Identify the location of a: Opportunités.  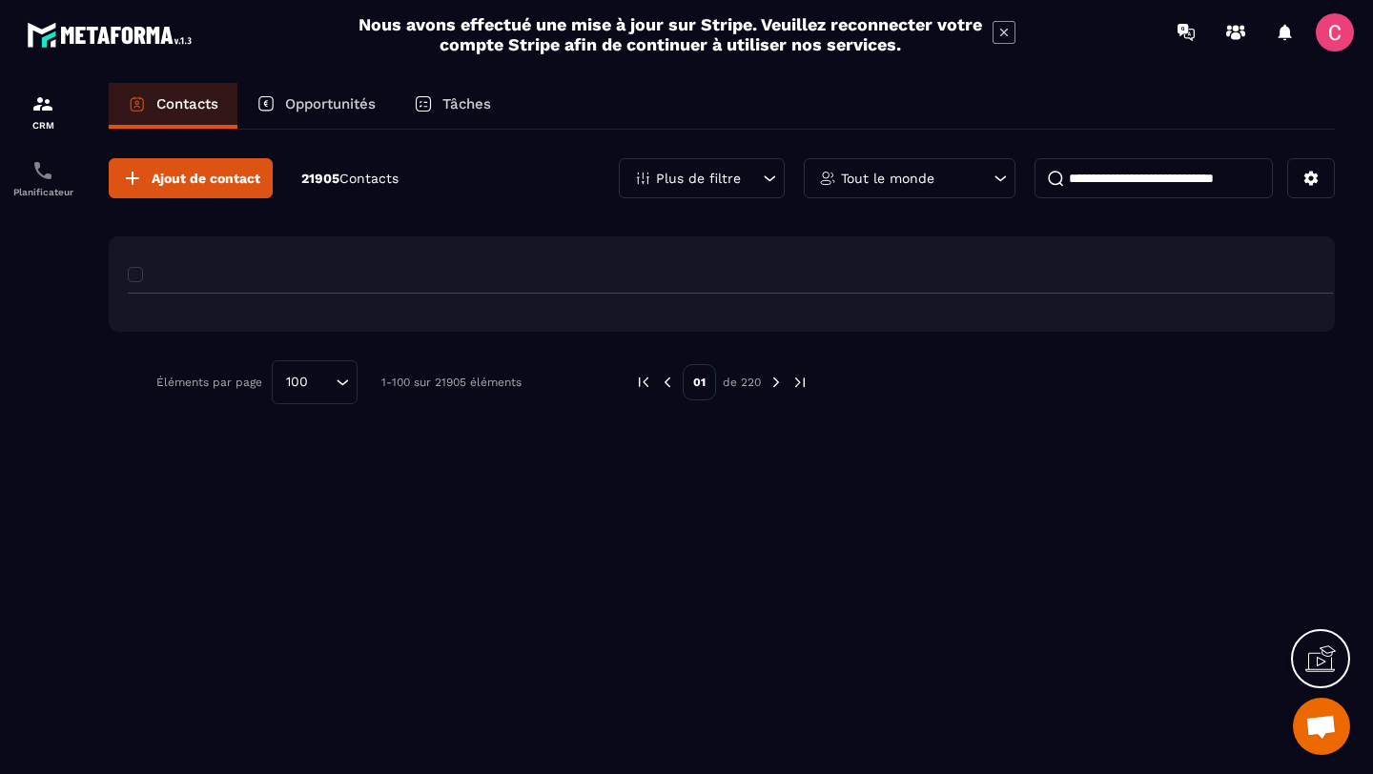
(316, 106).